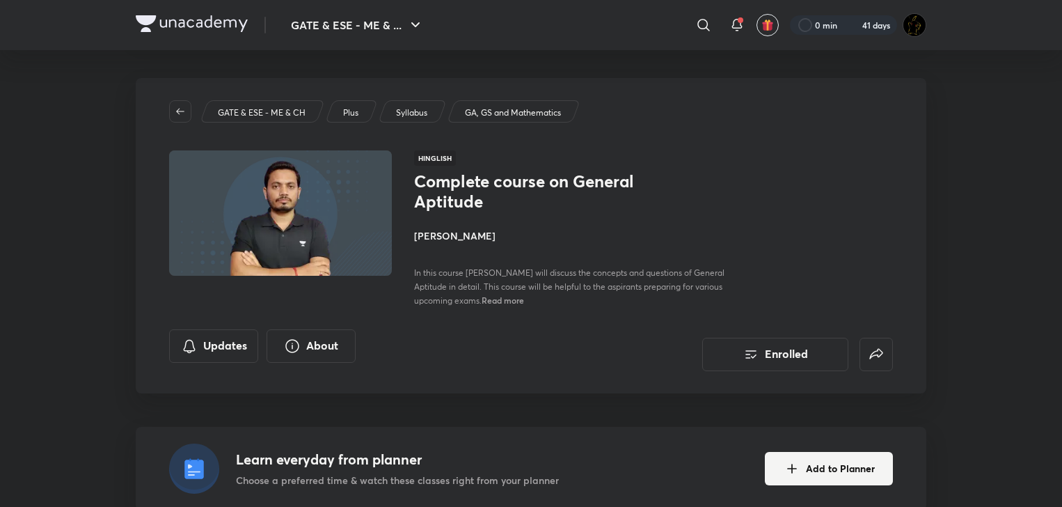  I want to click on button: About, so click(311, 346).